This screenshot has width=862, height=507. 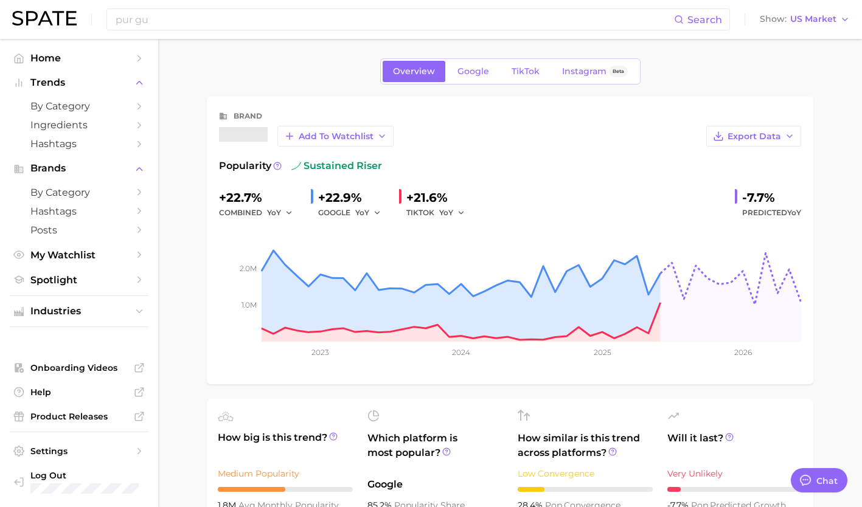 I want to click on a: Spotlight, so click(x=79, y=280).